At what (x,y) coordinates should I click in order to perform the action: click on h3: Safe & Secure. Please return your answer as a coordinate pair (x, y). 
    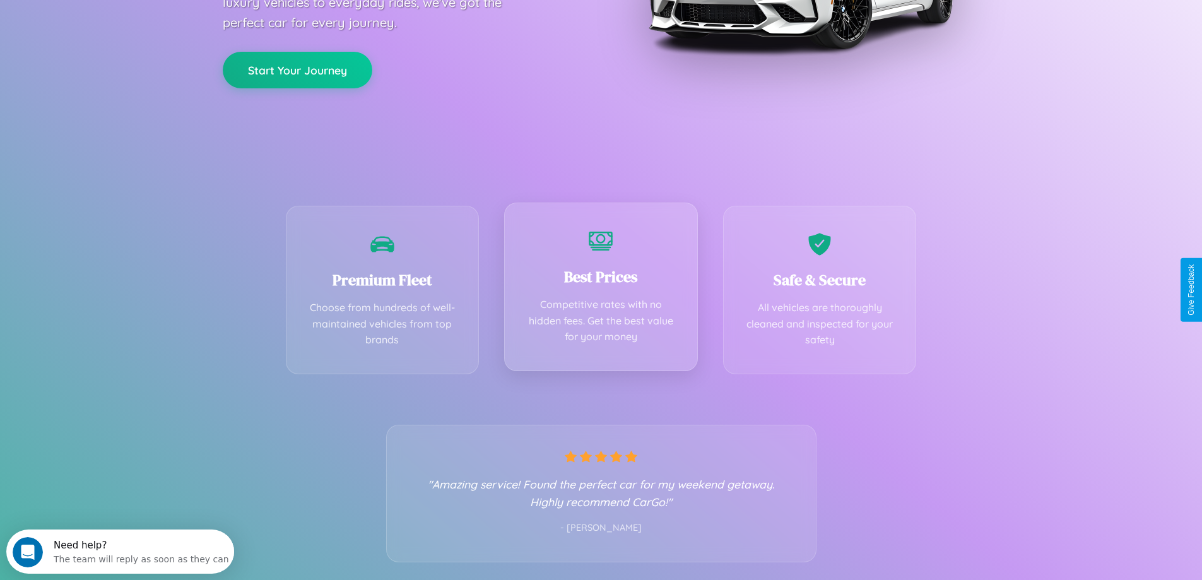
    Looking at the image, I should click on (820, 279).